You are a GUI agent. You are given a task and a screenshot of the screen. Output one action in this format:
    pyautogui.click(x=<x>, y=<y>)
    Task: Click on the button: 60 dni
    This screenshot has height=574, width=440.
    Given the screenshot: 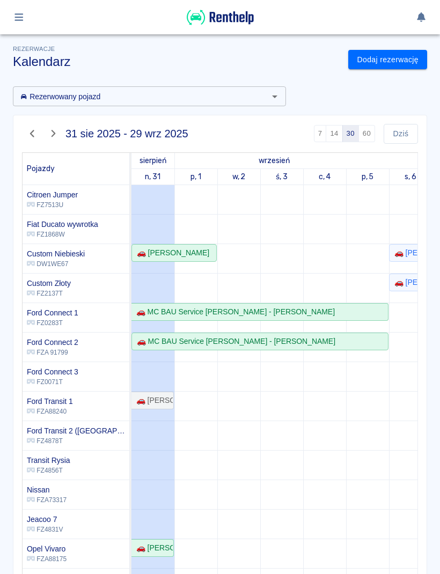 What is the action you would take?
    pyautogui.click(x=367, y=134)
    